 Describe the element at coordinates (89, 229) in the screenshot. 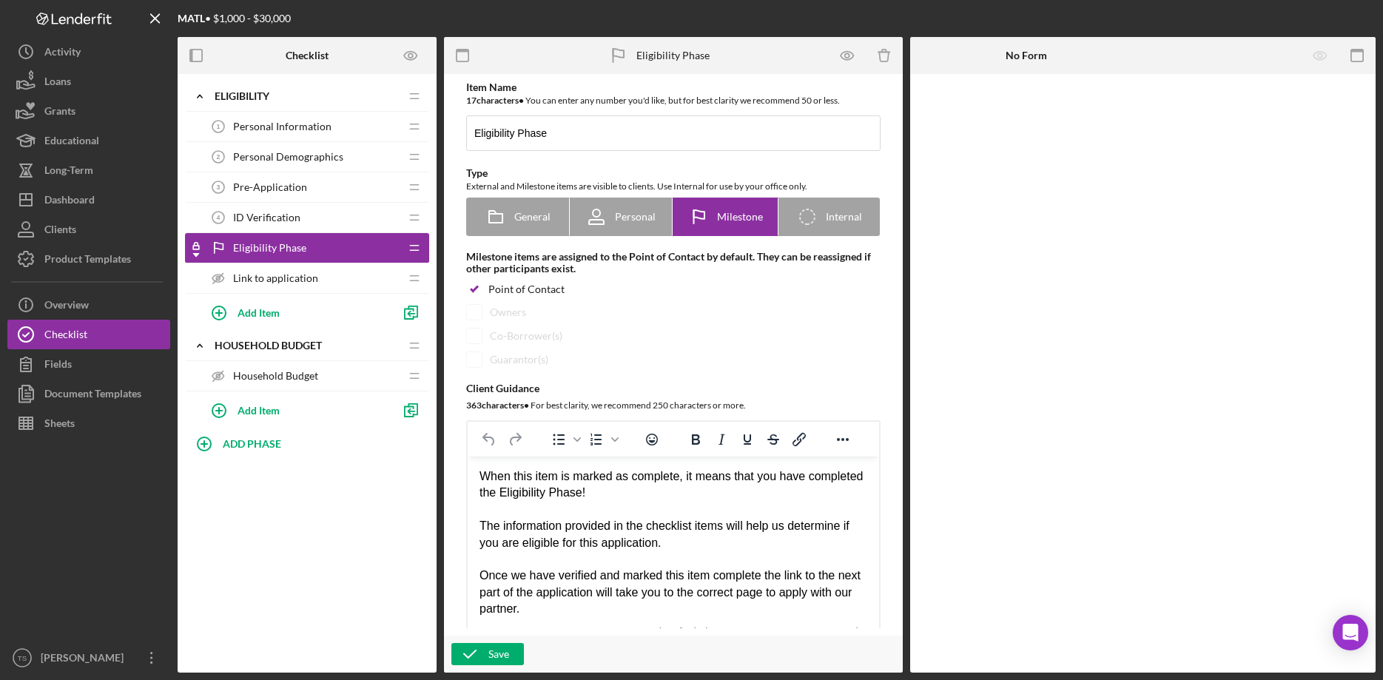

I see `a: Clients` at that location.